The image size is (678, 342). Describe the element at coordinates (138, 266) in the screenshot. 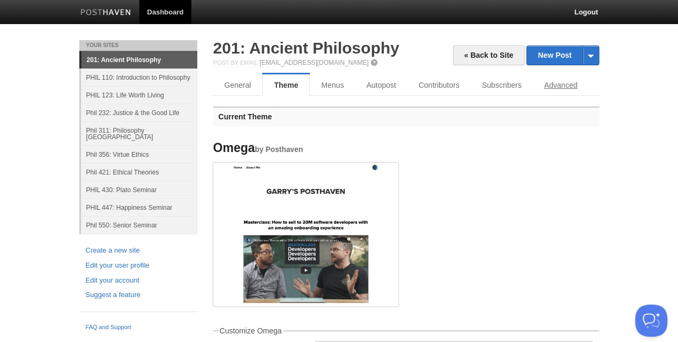

I see `a: Edit your user profile` at that location.